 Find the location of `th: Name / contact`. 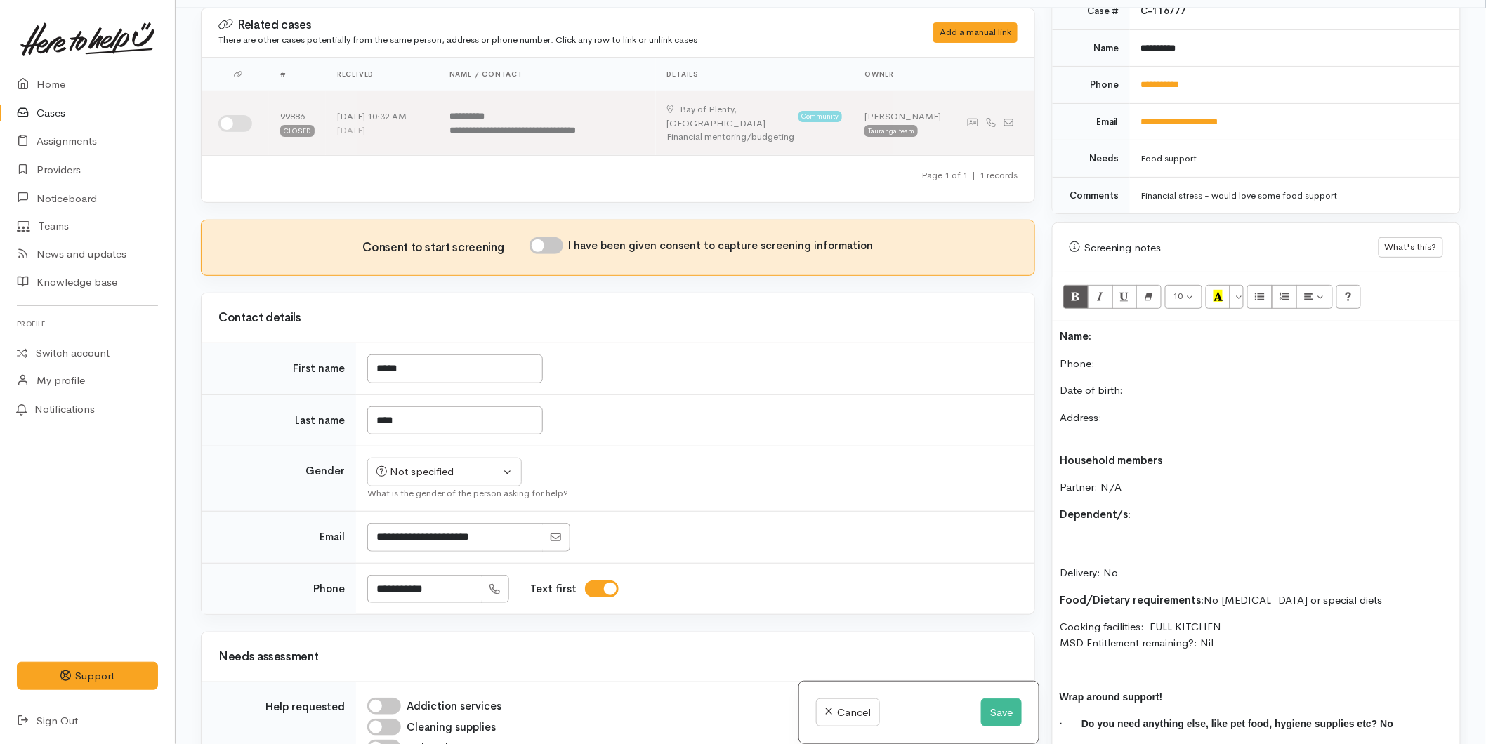

th: Name / contact is located at coordinates (547, 74).